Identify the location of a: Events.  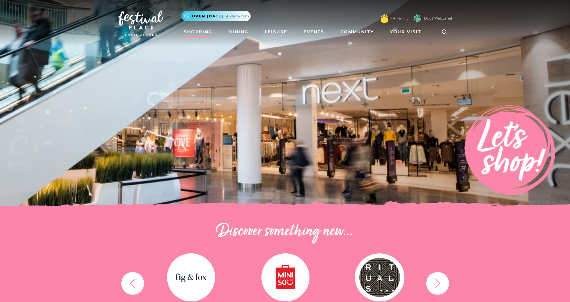
(314, 32).